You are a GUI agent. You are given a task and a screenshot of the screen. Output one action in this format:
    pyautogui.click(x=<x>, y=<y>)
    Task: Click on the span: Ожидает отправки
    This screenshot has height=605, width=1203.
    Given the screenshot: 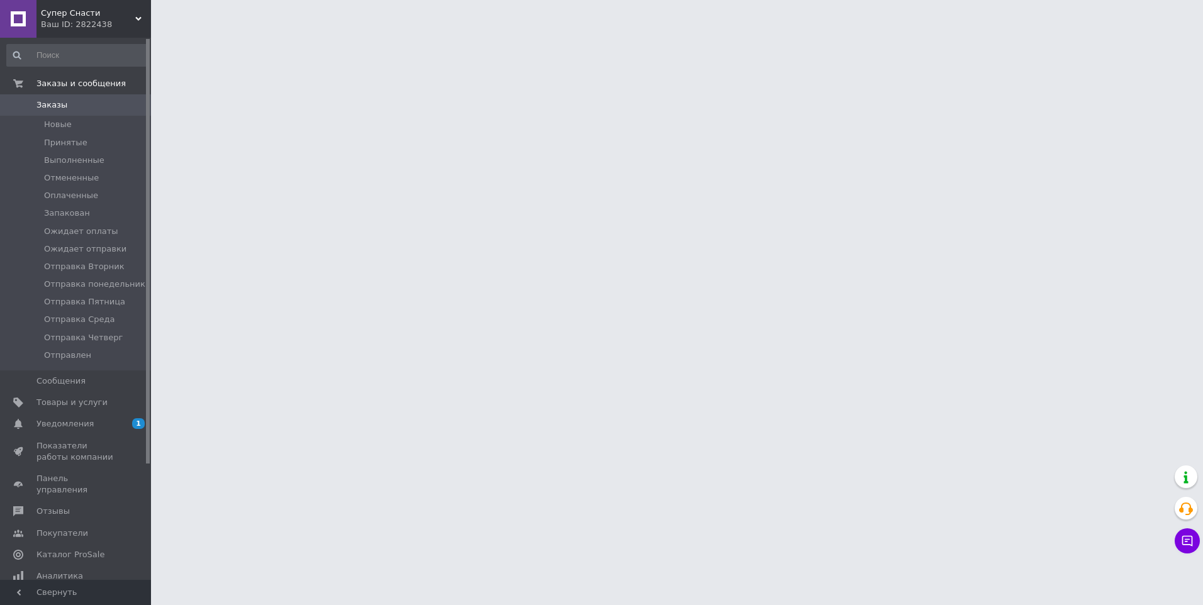 What is the action you would take?
    pyautogui.click(x=85, y=249)
    